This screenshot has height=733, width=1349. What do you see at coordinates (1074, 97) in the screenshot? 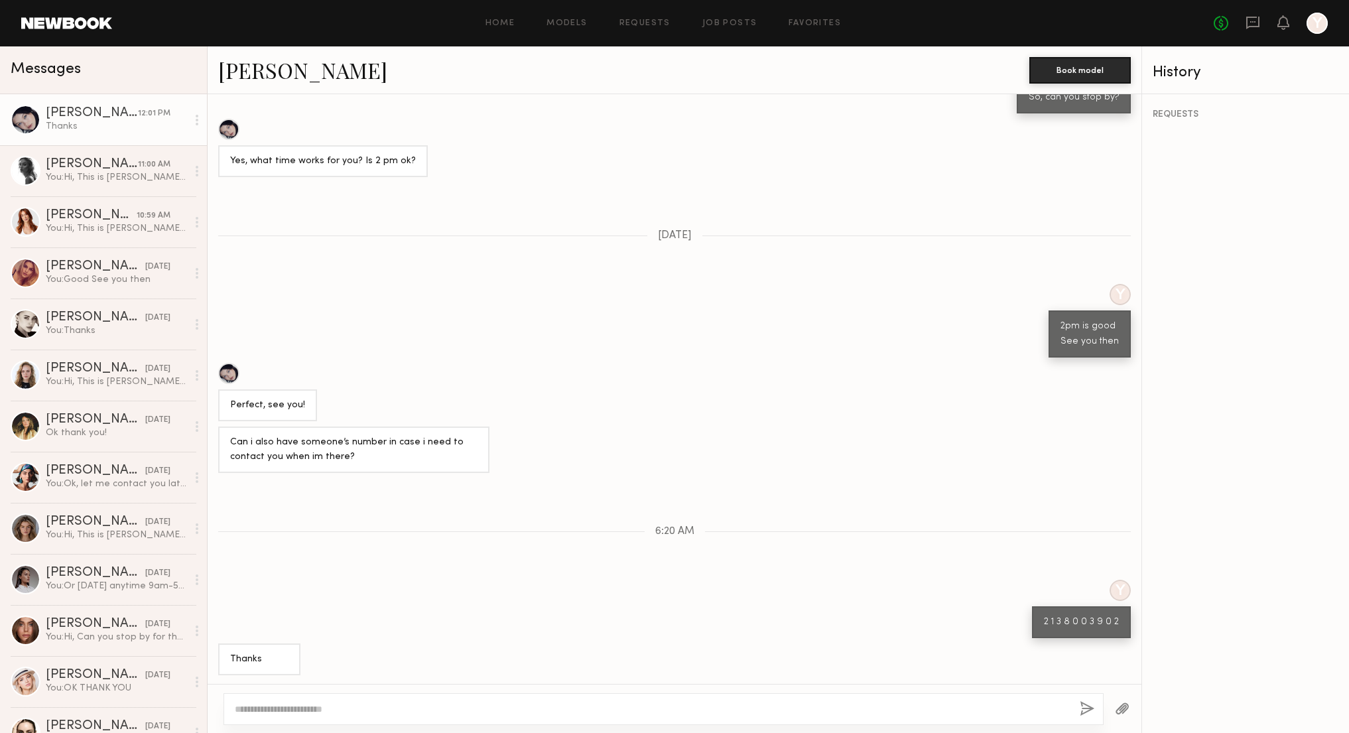
I see `div: So, can you stop by?` at bounding box center [1074, 97].